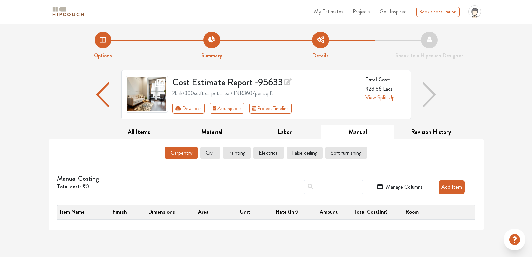 Image resolution: width=532 pixels, height=257 pixels. Describe the element at coordinates (264, 93) in the screenshot. I see `div: 2bhk / 800 sq.ft carpet area / INR 3607 per sq.ft.` at that location.